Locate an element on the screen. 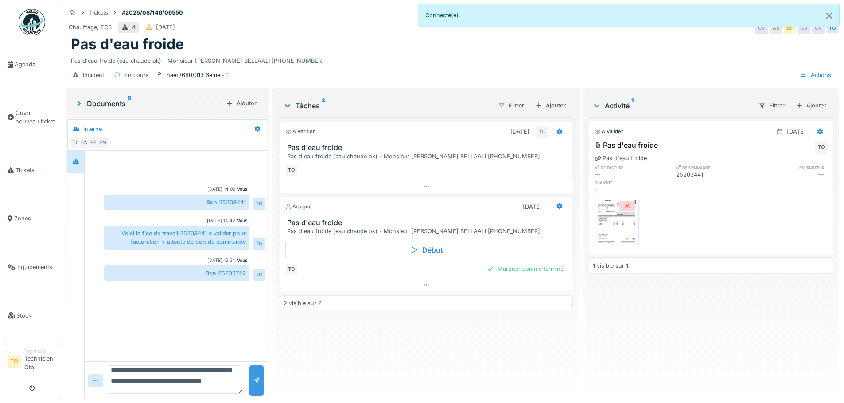 This screenshot has height=403, width=844. li: Technicien Otb is located at coordinates (40, 362).